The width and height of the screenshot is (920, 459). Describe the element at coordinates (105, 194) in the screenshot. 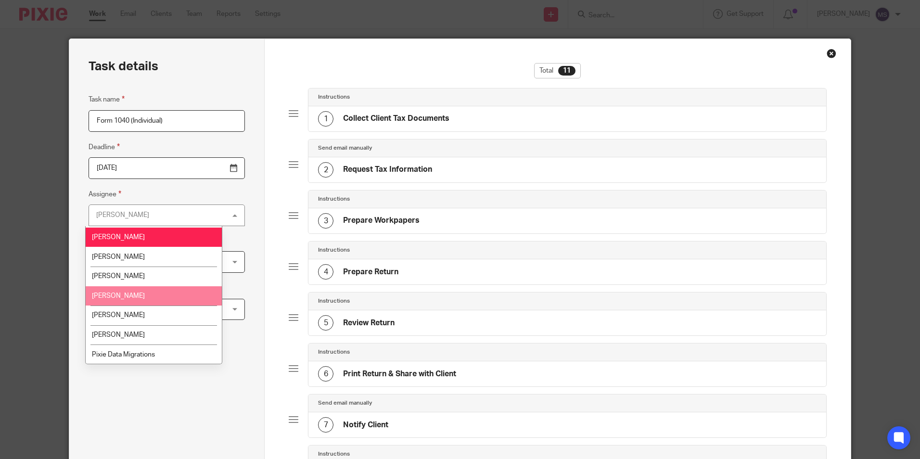

I see `label: Assignee` at that location.